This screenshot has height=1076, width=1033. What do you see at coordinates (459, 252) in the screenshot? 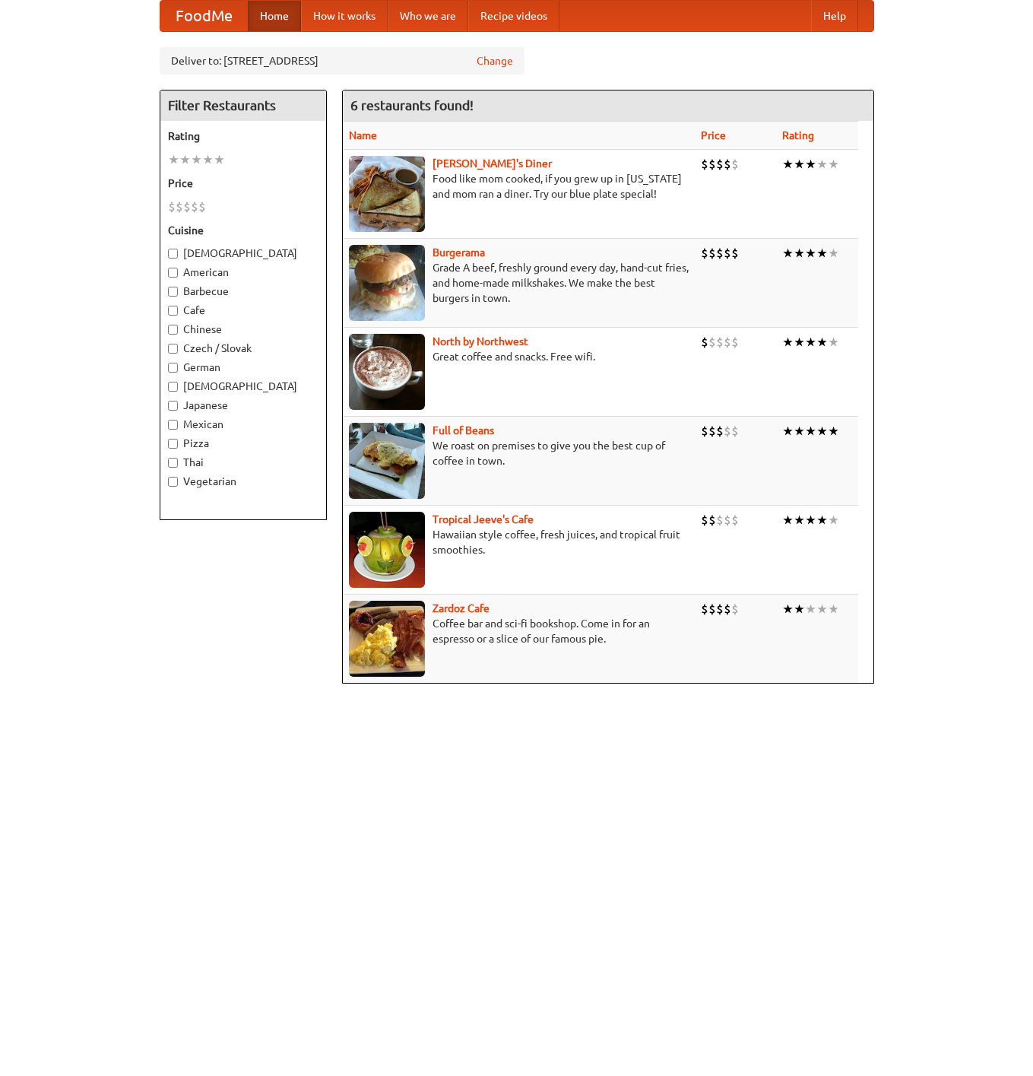
I see `b: Burgerama` at bounding box center [459, 252].